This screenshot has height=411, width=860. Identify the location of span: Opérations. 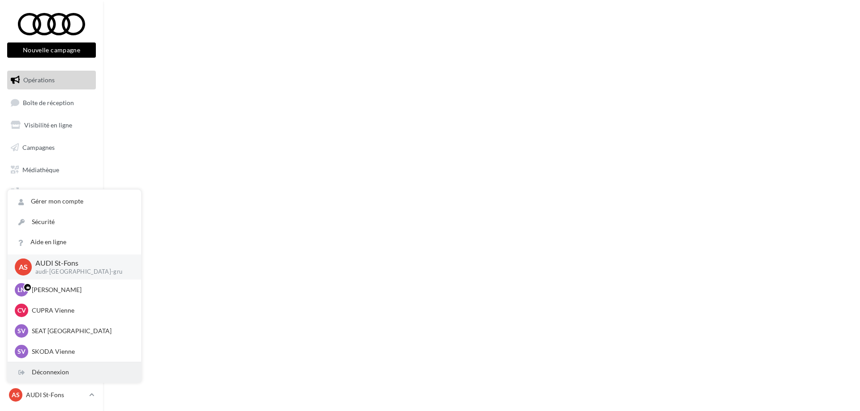
(39, 80).